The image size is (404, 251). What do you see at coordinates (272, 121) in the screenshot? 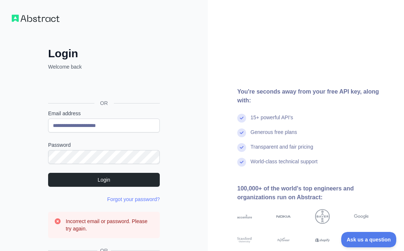
I see `div: 15+ powerful API's` at bounding box center [272, 121].